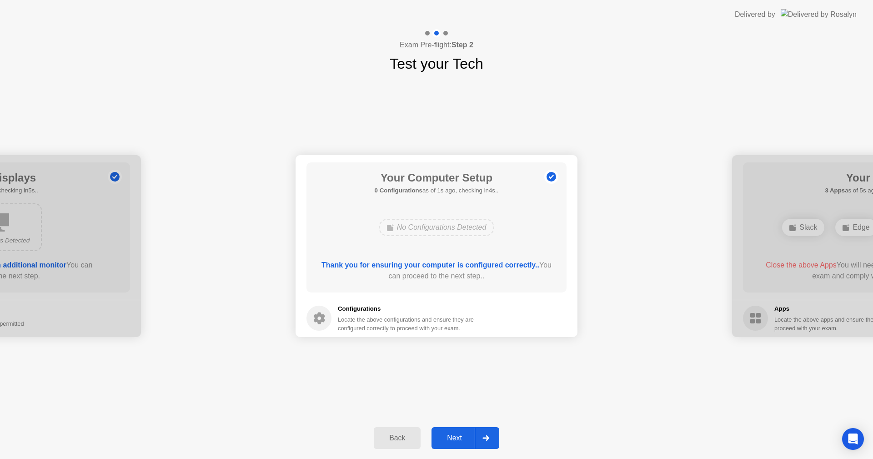 Image resolution: width=873 pixels, height=459 pixels. What do you see at coordinates (398, 190) in the screenshot?
I see `b: 0 Configurations` at bounding box center [398, 190].